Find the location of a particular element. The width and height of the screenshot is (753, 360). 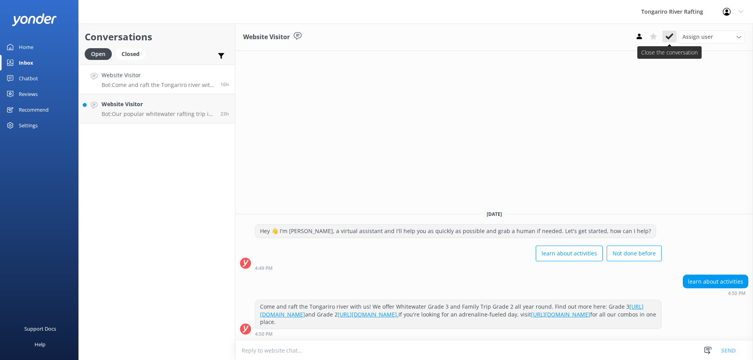

strong: 4:49 PM is located at coordinates (263, 269).